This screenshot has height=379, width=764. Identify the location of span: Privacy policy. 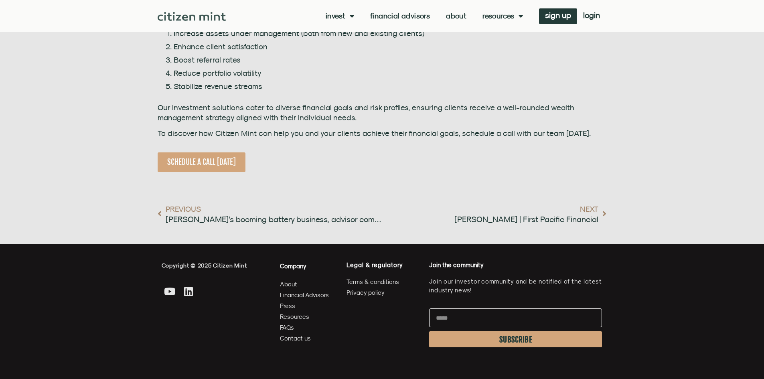
(366, 292).